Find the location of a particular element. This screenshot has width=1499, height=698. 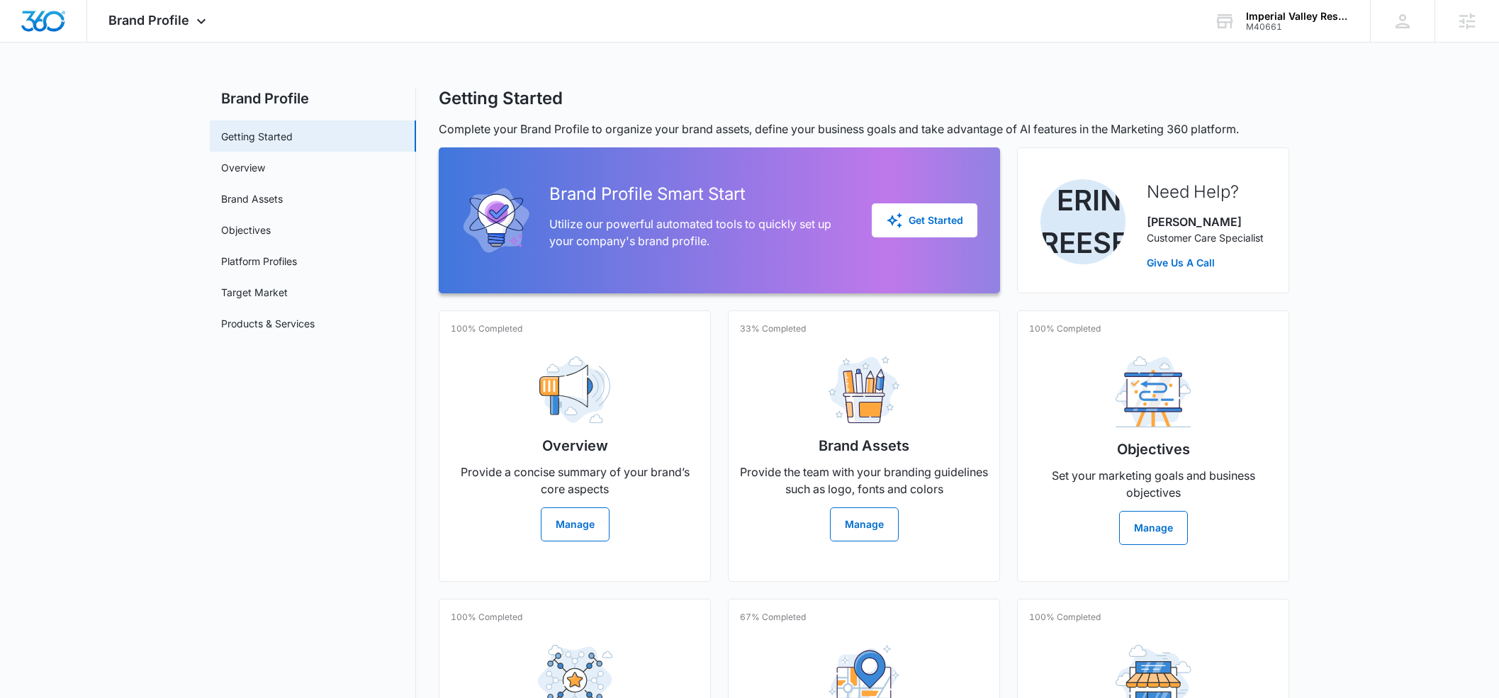

a: Platform Profiles is located at coordinates (259, 261).